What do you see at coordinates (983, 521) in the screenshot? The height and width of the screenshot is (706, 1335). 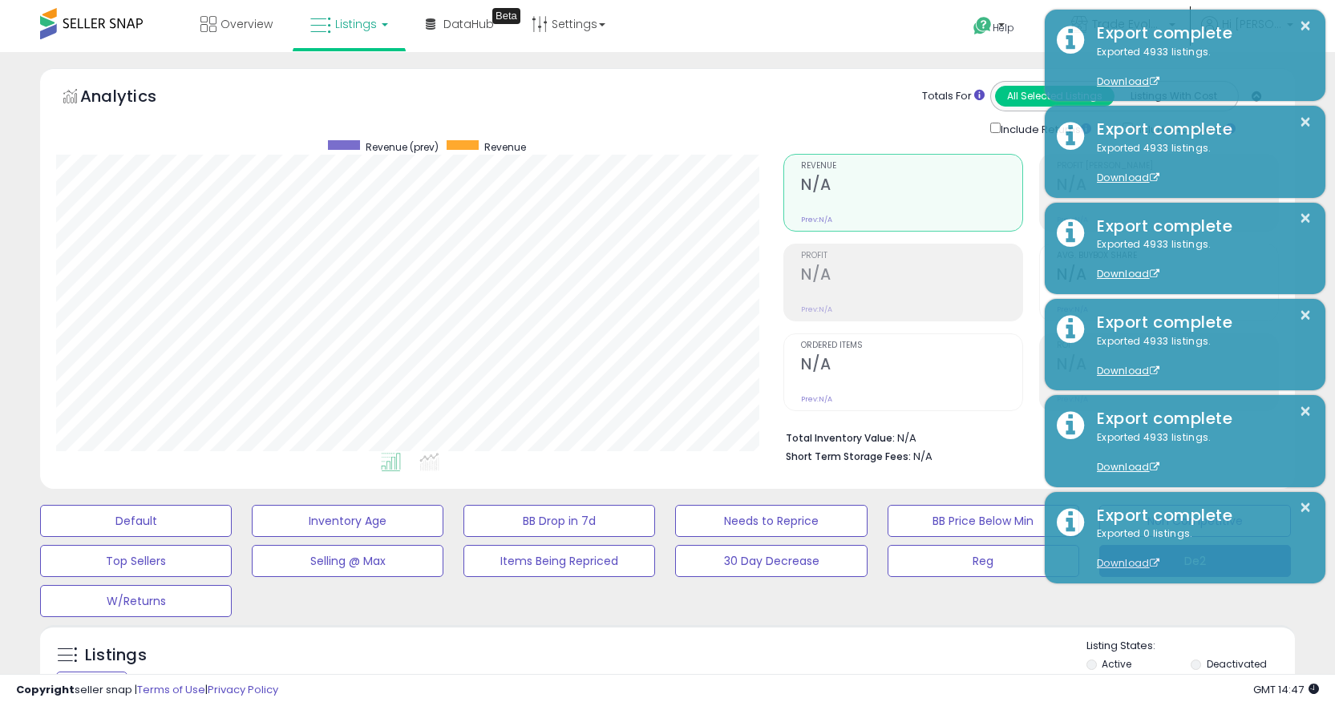 I see `button: BB Price Below Min` at bounding box center [983, 521].